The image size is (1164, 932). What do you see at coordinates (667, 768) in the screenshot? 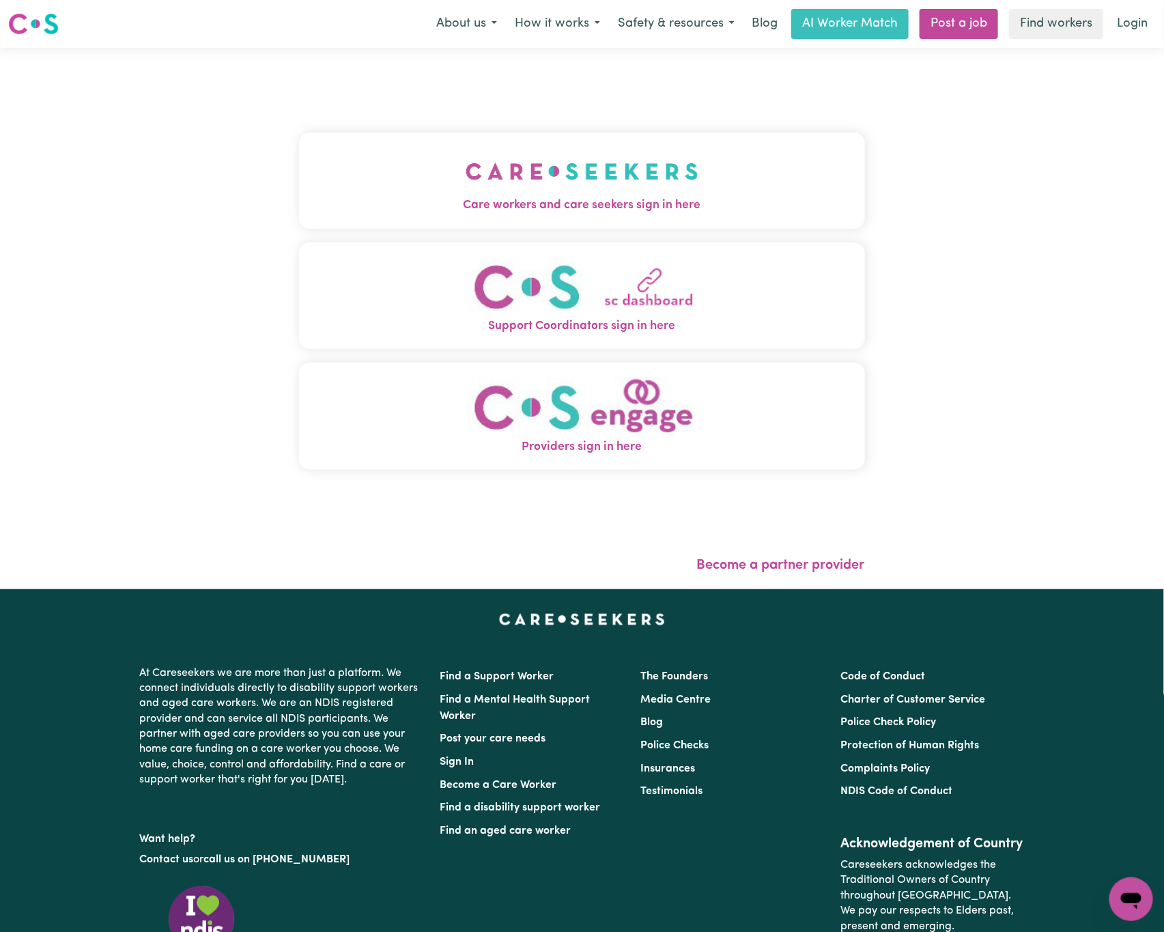
I see `a: Insurances` at bounding box center [667, 768].